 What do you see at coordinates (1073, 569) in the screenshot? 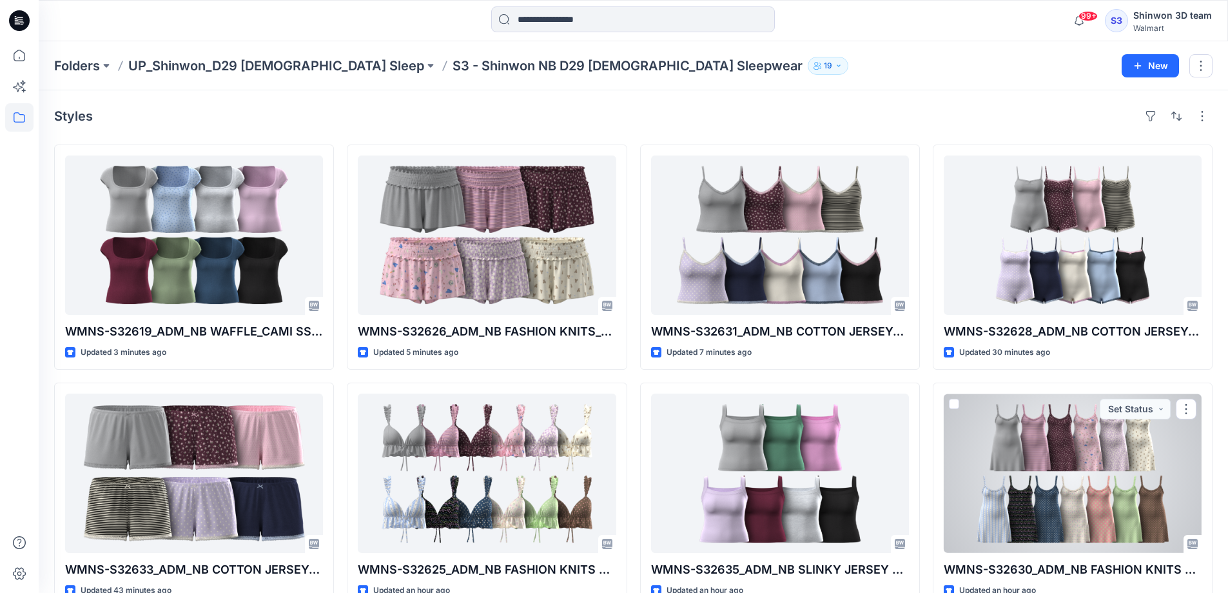
I see `p: WMNS-S32630_ADM_NB FASHION KNITS SLIP` at bounding box center [1073, 569].